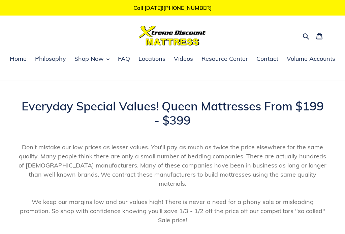 This screenshot has height=234, width=345. I want to click on span: Philosophy, so click(51, 59).